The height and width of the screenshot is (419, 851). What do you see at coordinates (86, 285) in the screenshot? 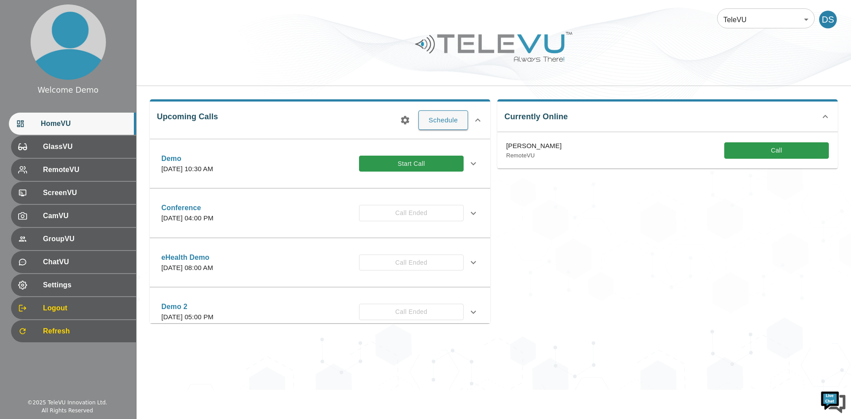
I see `span: Settings` at bounding box center [86, 285].